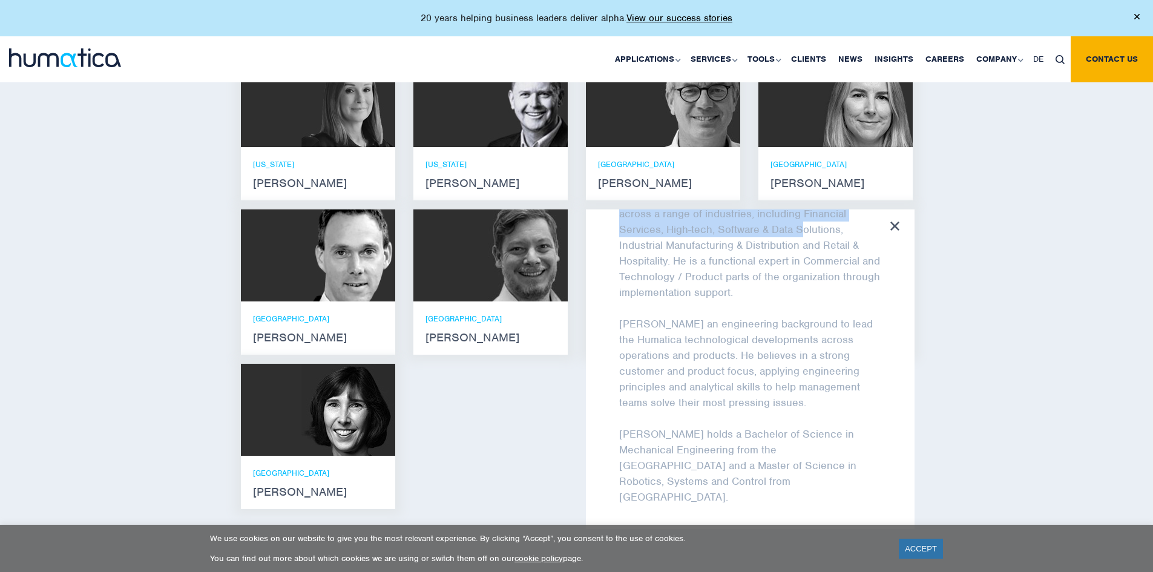  I want to click on a: Company, so click(998, 59).